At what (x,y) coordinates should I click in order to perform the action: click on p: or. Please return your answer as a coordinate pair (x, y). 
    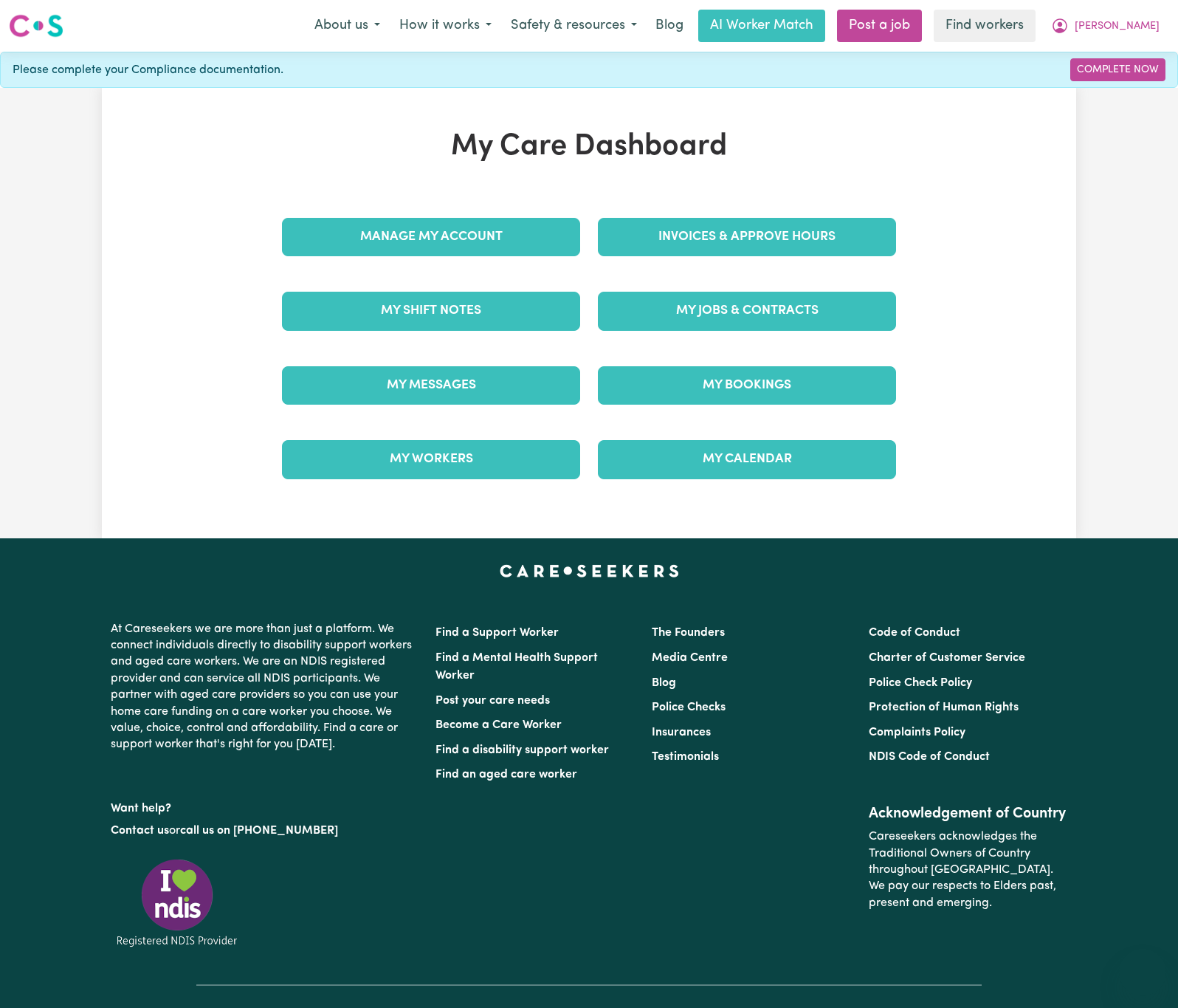
    Looking at the image, I should click on (265, 830).